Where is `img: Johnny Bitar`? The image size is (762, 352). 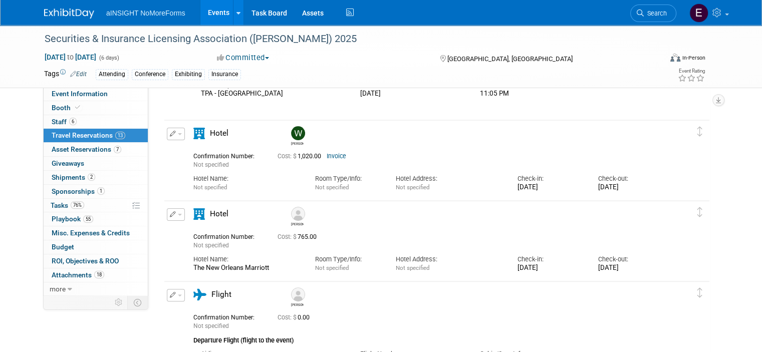 img: Johnny Bitar is located at coordinates (298, 295).